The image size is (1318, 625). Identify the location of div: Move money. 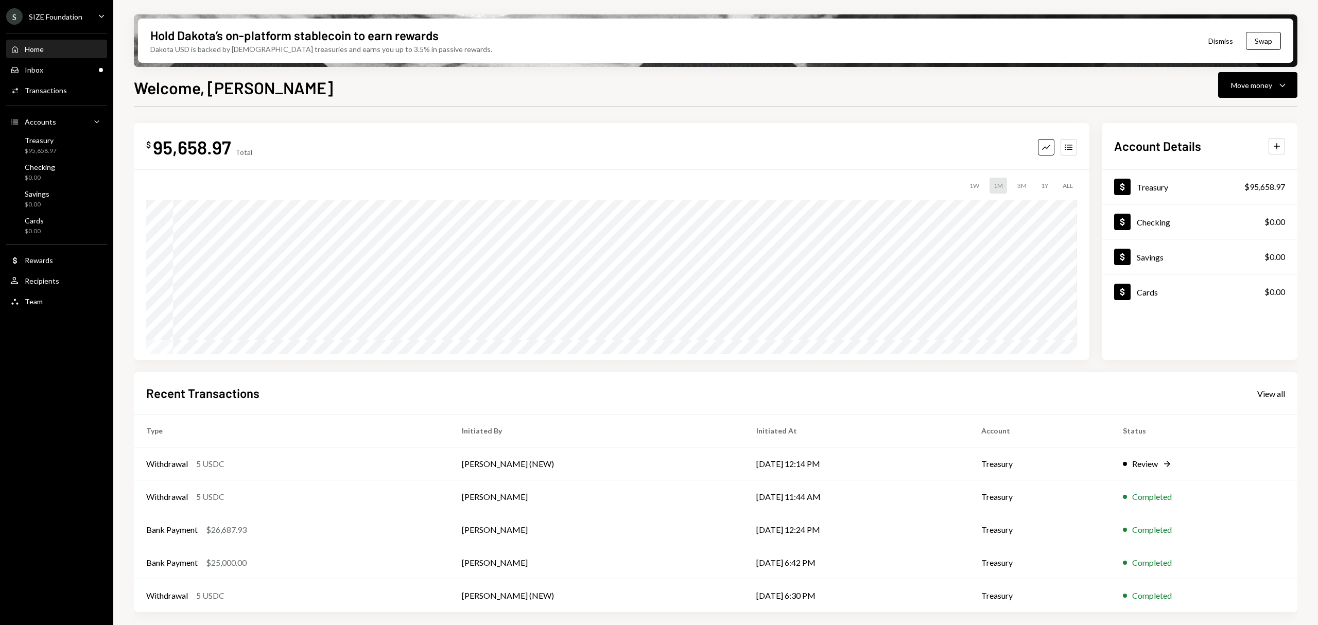
(1252, 85).